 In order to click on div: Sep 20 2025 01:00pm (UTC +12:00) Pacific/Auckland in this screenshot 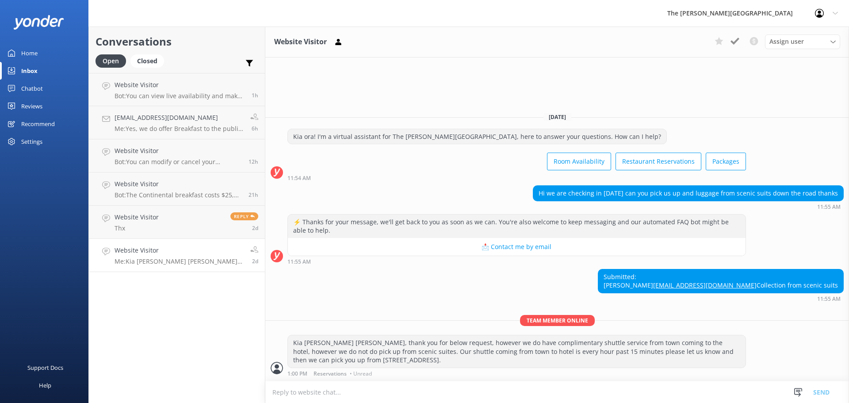, I will do `click(516, 373)`.